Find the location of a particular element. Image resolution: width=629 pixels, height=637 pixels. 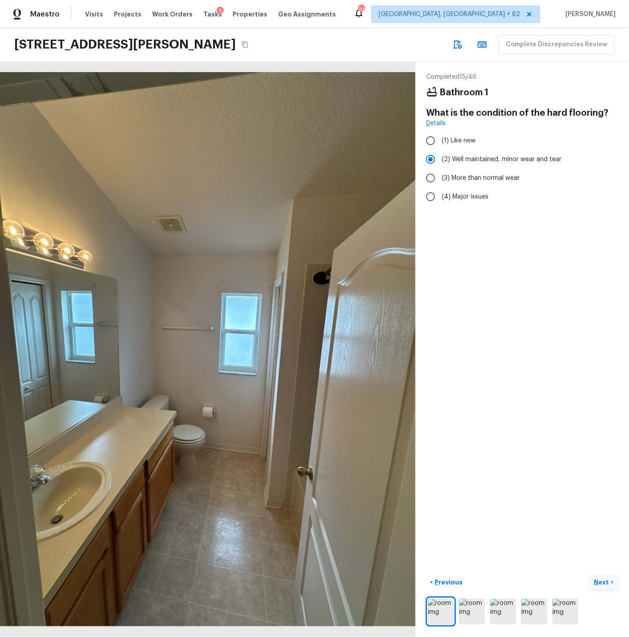

p: Previous is located at coordinates (448, 582).